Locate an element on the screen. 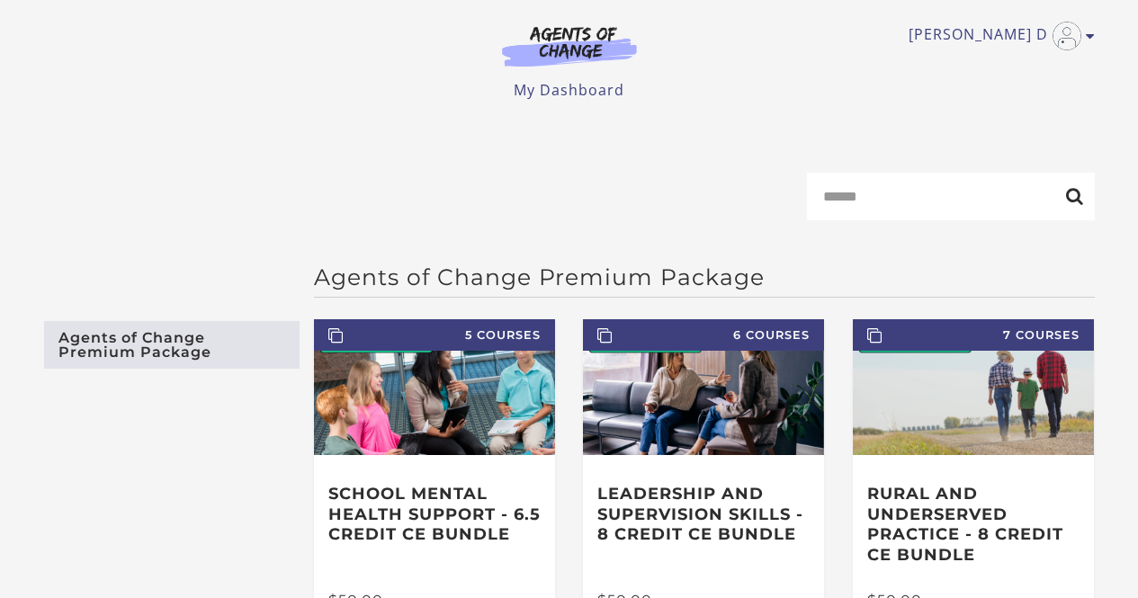 The image size is (1138, 598). a: Toggle menu is located at coordinates (997, 36).